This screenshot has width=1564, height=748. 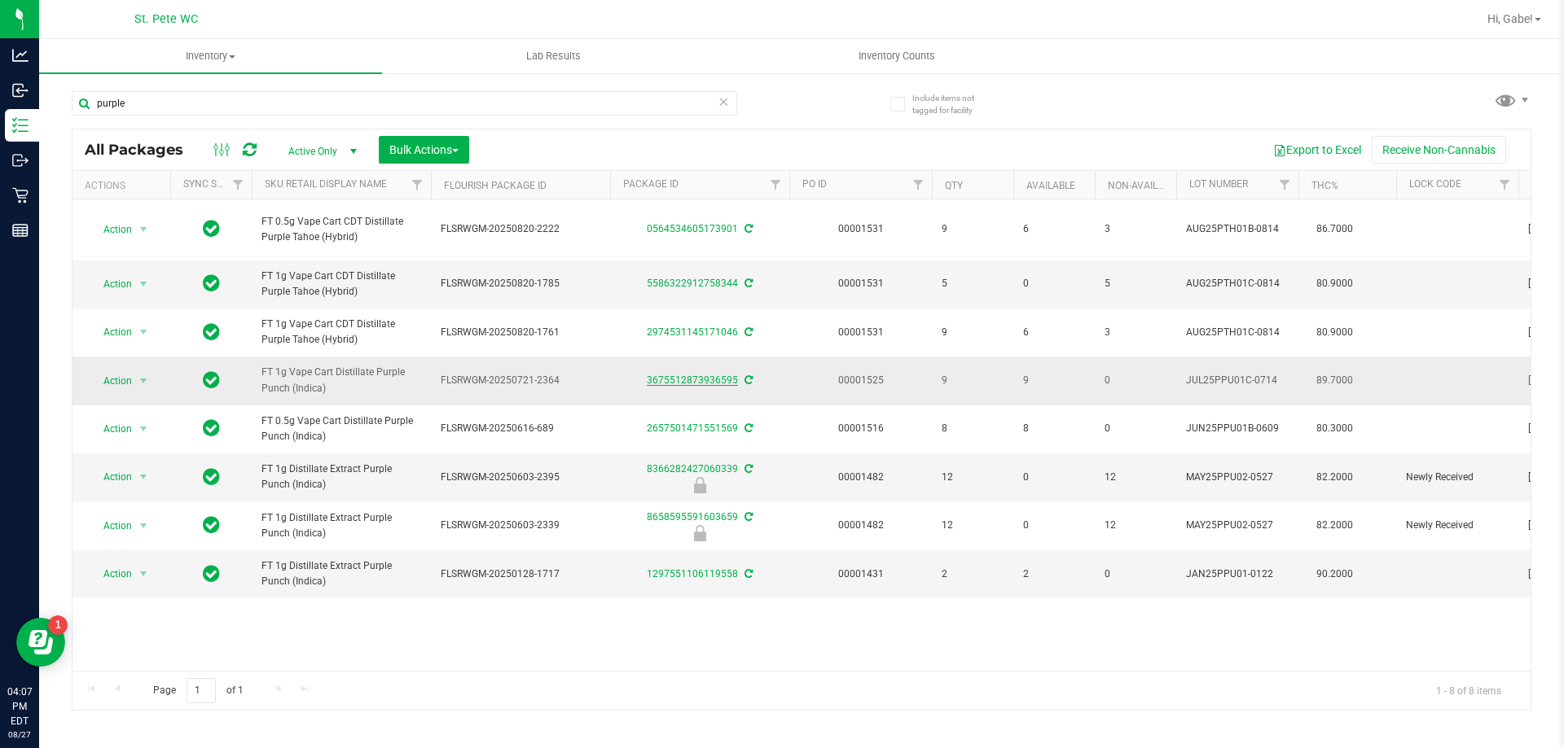 What do you see at coordinates (20, 55) in the screenshot?
I see `inline-svg: Analytics` at bounding box center [20, 55].